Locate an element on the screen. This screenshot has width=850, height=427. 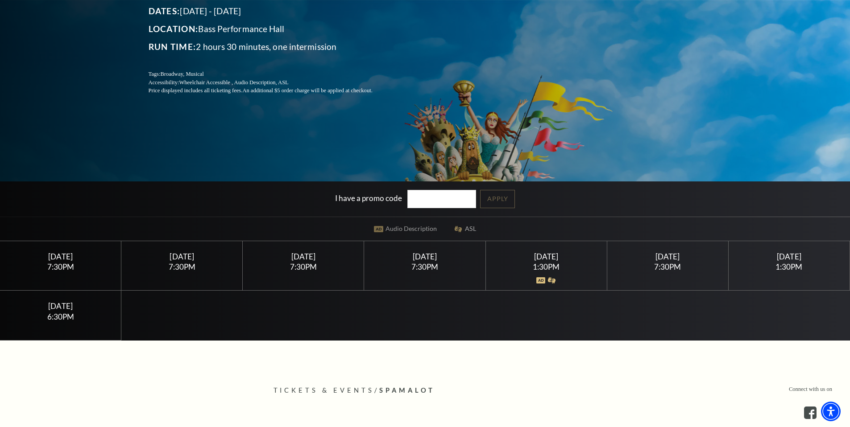
div: Accessibility Menu is located at coordinates (830, 412).